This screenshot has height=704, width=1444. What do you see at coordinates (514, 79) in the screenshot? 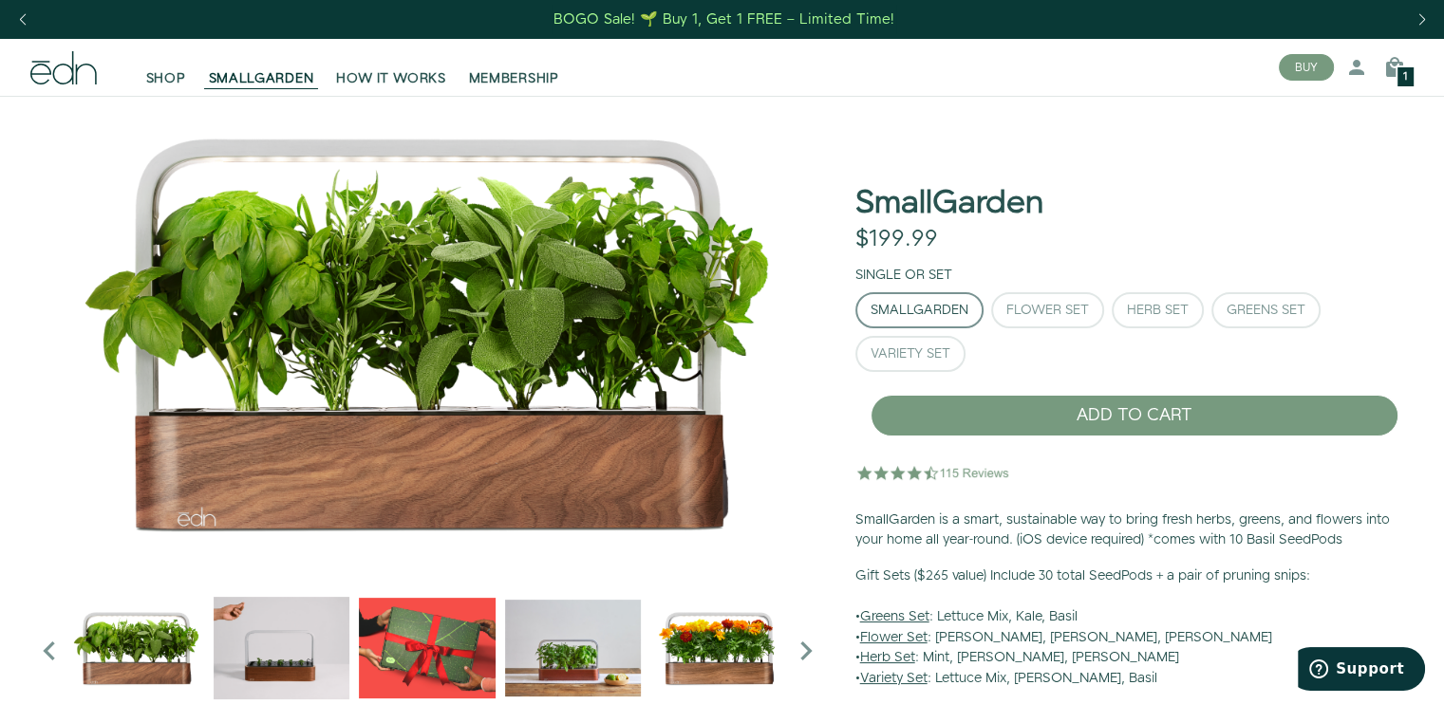
I see `span: MEMBERSHIP` at bounding box center [514, 79].